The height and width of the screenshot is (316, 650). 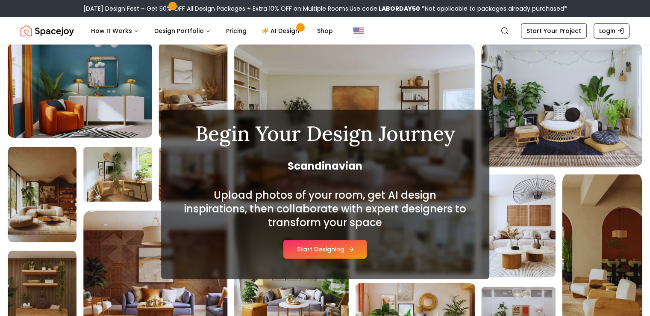 What do you see at coordinates (282, 31) in the screenshot?
I see `a: AI Design` at bounding box center [282, 31].